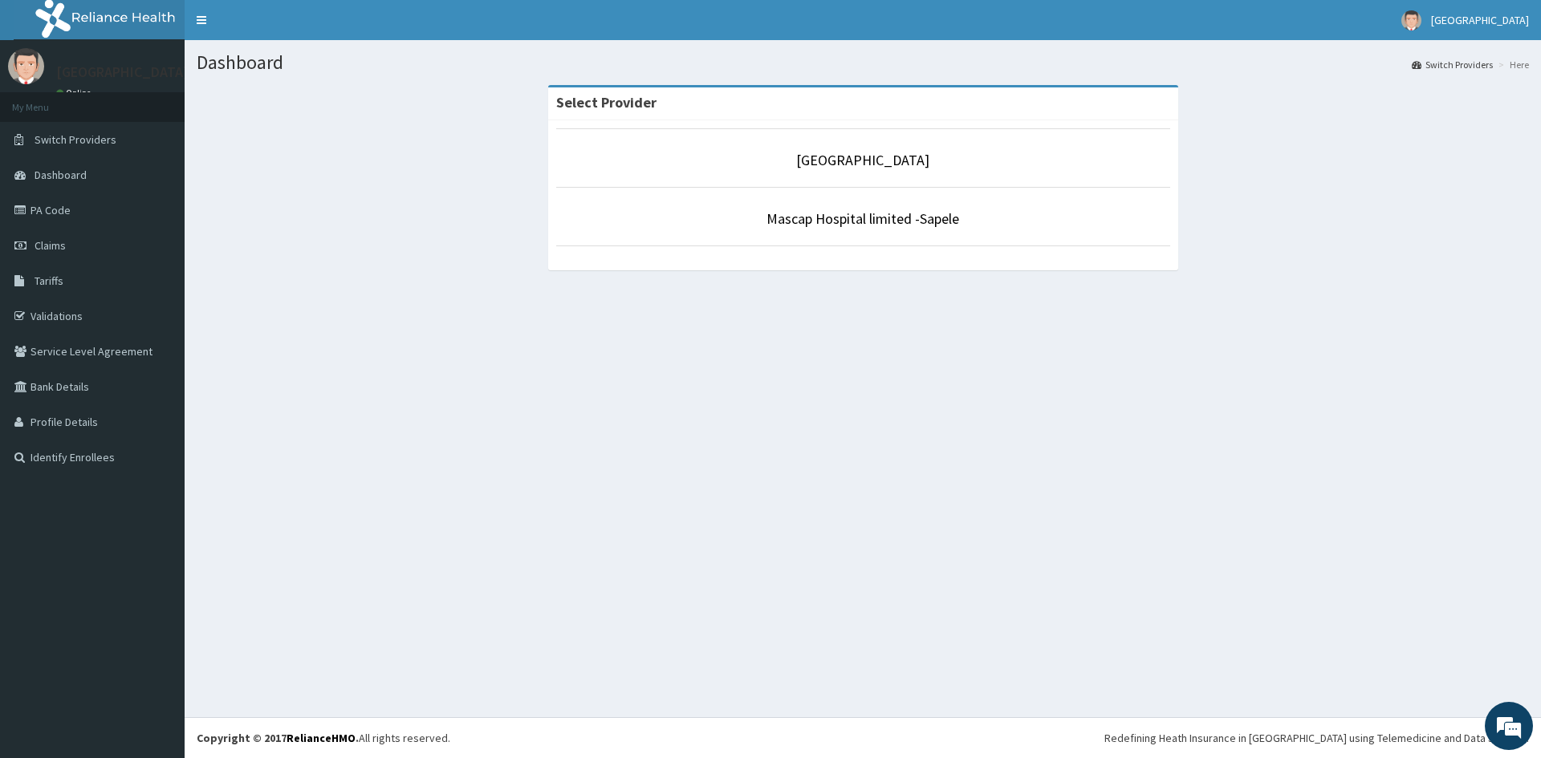  Describe the element at coordinates (863, 738) in the screenshot. I see `footer: All rights reserved.` at that location.